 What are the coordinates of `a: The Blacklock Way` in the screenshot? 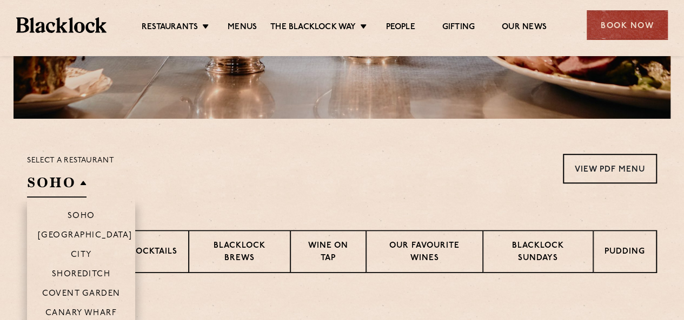 It's located at (313, 28).